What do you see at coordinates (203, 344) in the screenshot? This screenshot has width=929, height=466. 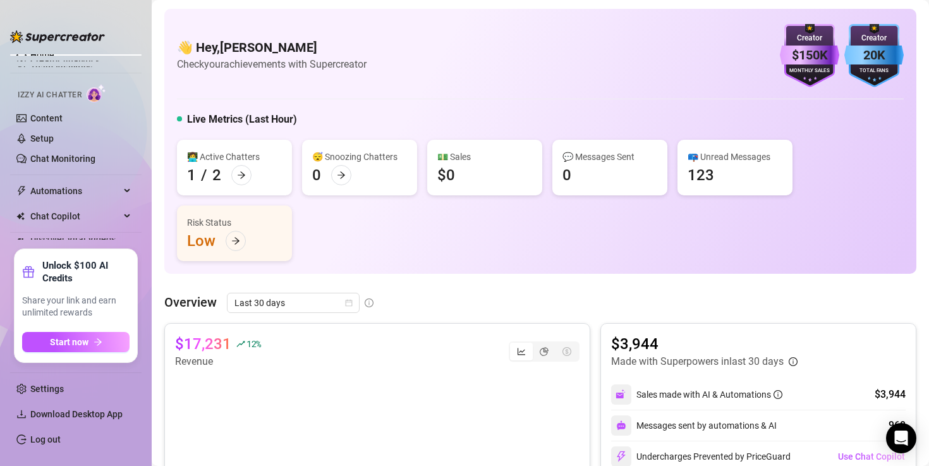 I see `article: $17,231` at bounding box center [203, 344].